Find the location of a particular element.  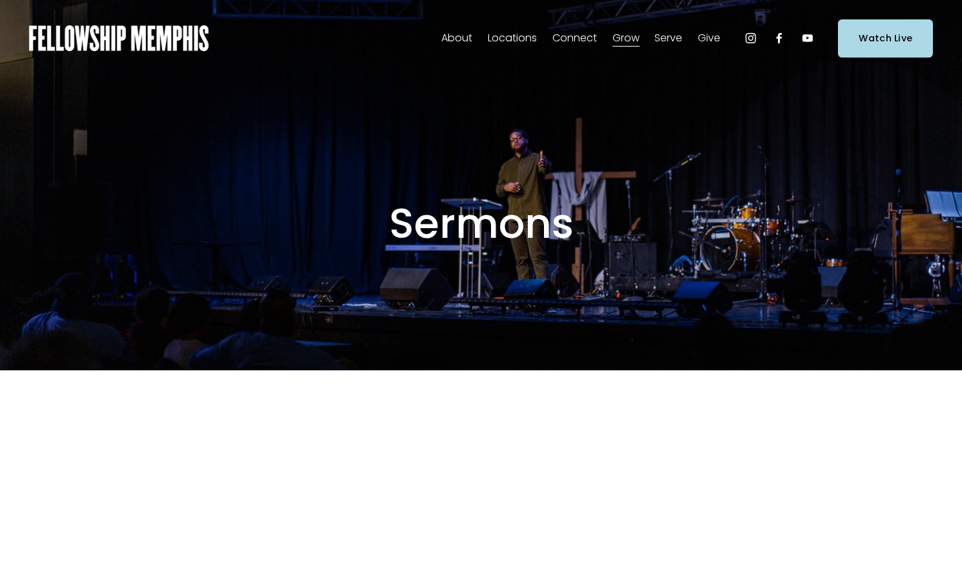

a: Fellowship Memphis is located at coordinates (119, 38).